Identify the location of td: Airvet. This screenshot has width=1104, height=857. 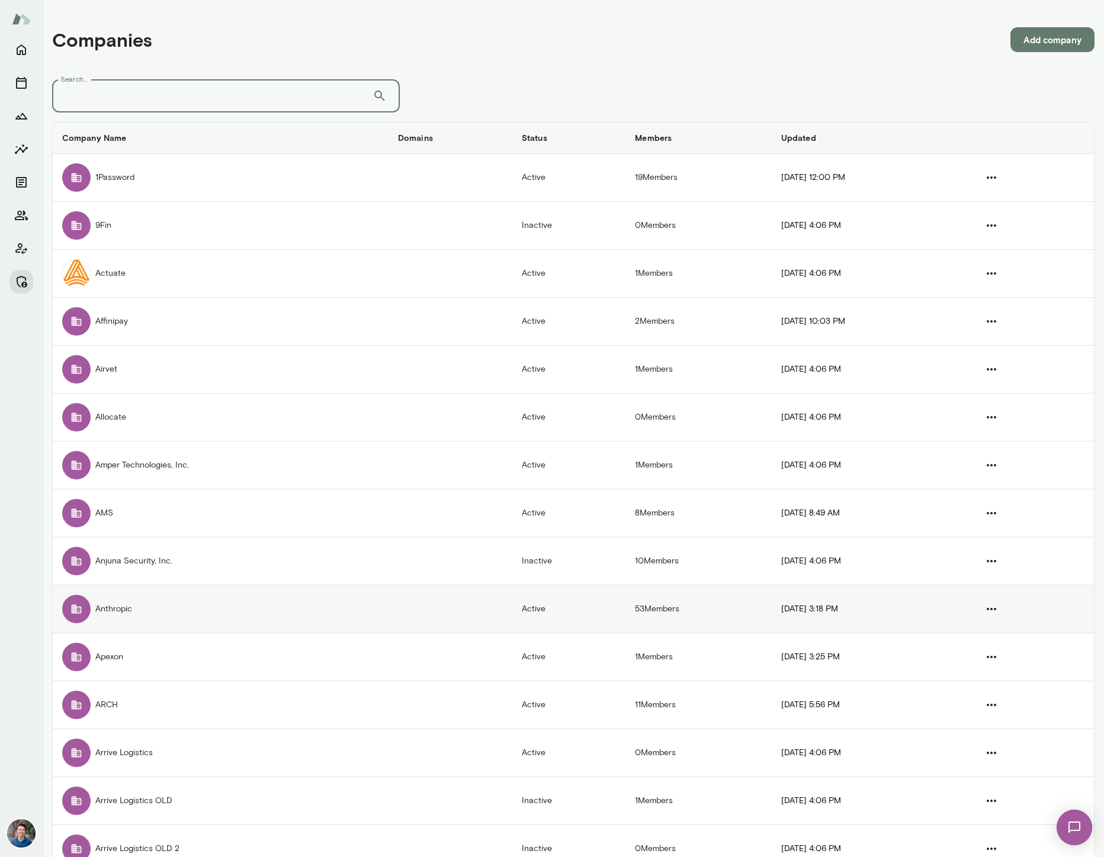
(220, 370).